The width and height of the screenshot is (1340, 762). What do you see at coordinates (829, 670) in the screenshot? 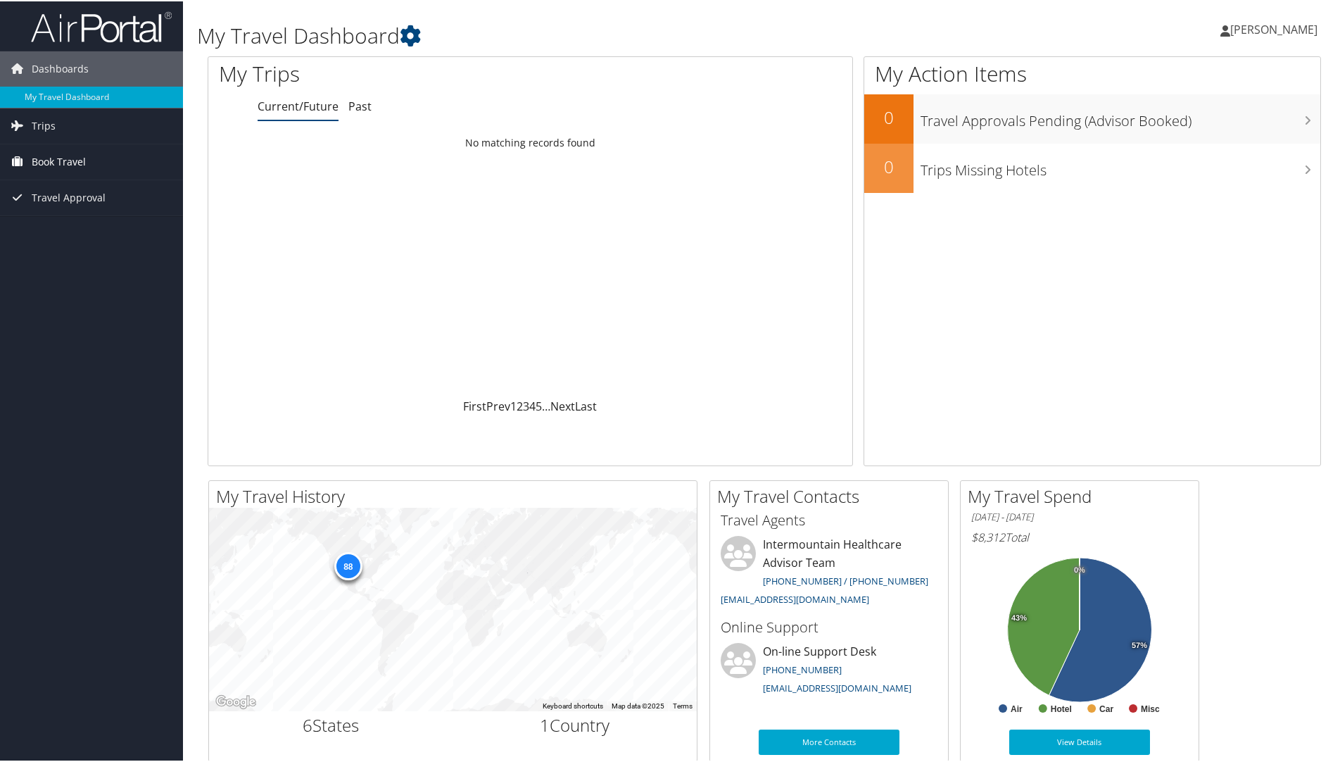
I see `li: On-line Support Desk` at bounding box center [829, 670].